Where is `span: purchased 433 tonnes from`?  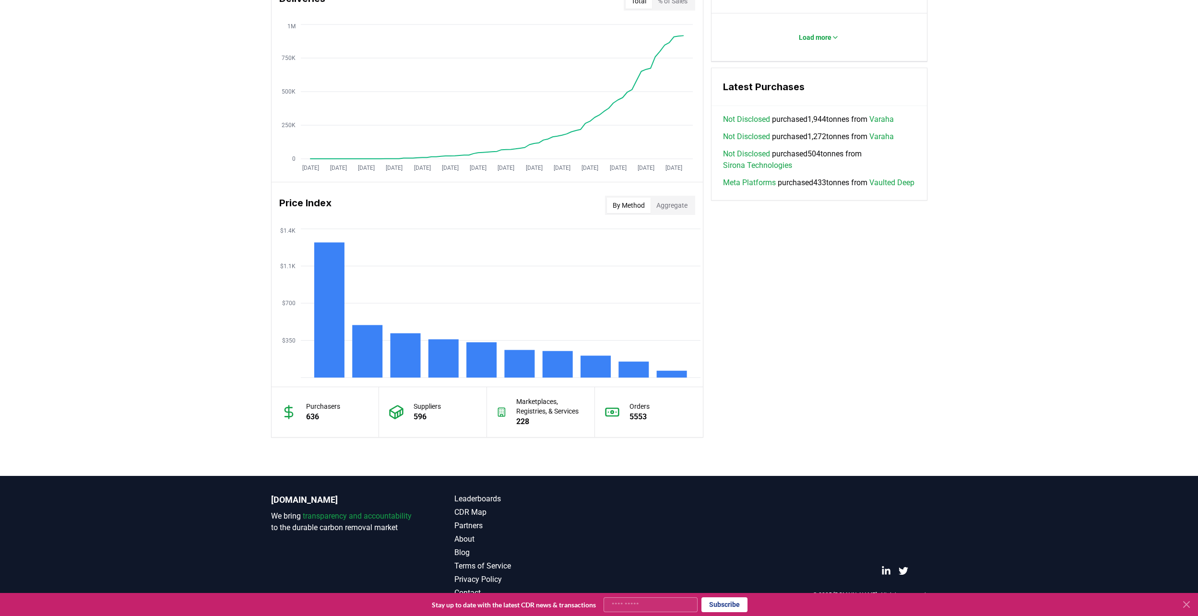 span: purchased 433 tonnes from is located at coordinates (818, 183).